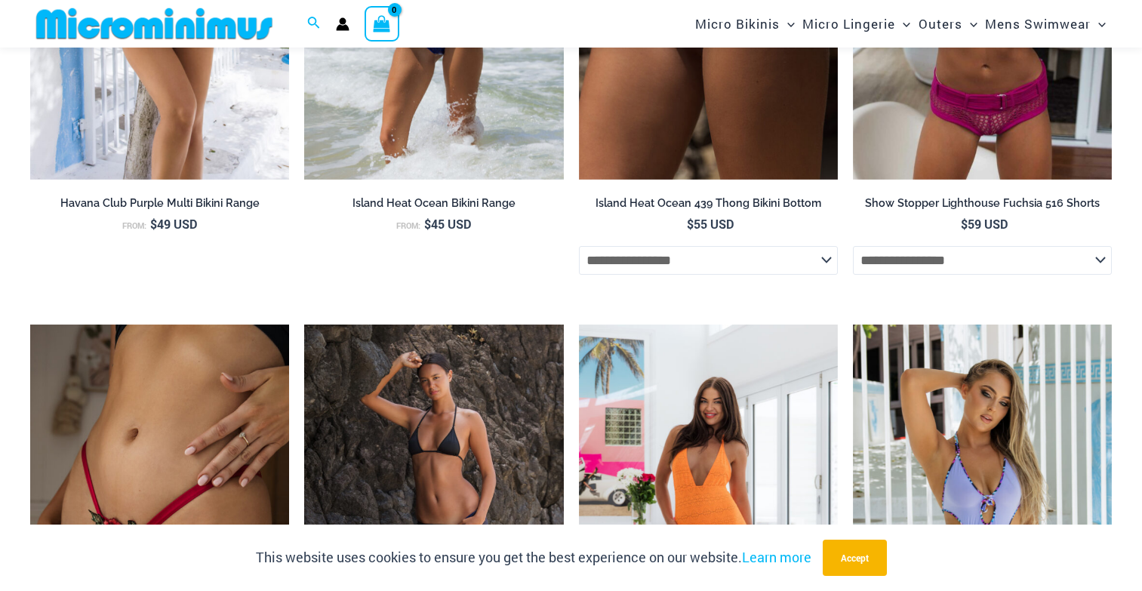  What do you see at coordinates (738, 23) in the screenshot?
I see `span: Micro Bikinis` at bounding box center [738, 23].